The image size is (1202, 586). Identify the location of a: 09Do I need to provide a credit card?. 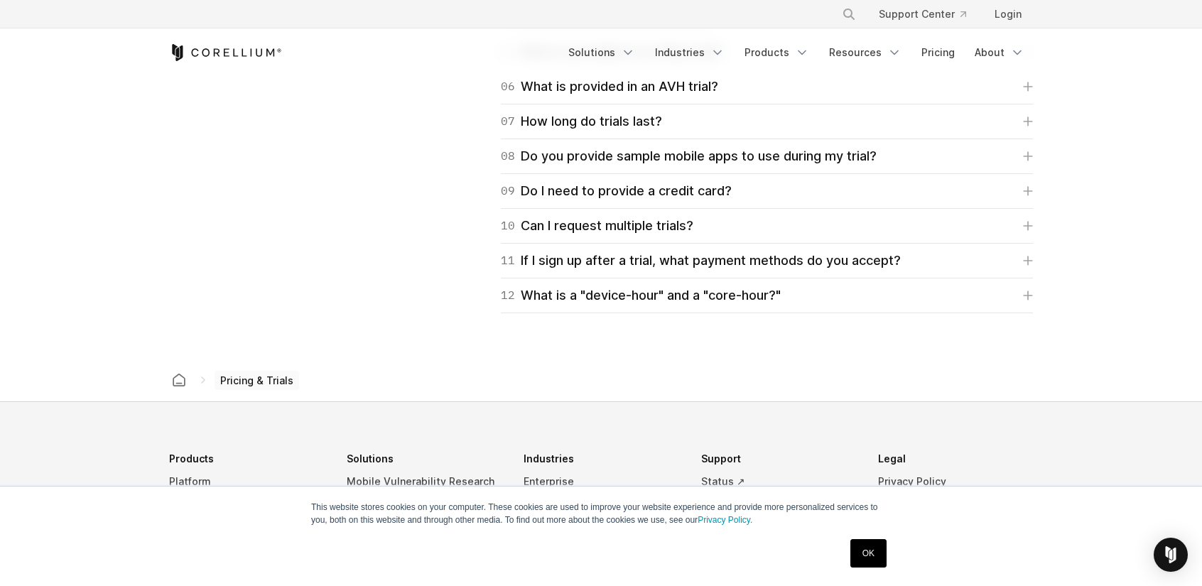
(767, 191).